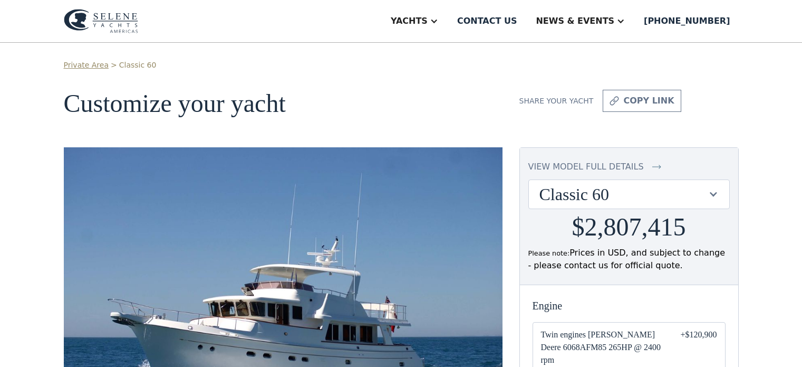  I want to click on div: Yachts, so click(409, 21).